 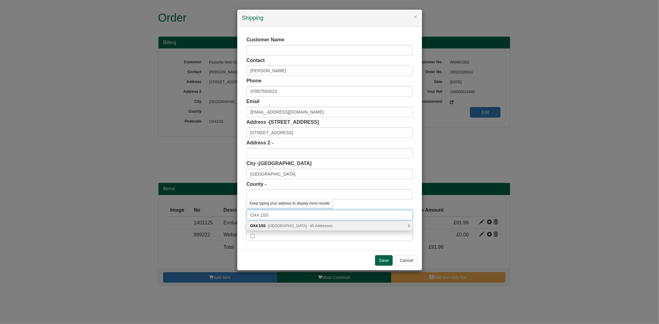 I want to click on label: Email, so click(x=253, y=102).